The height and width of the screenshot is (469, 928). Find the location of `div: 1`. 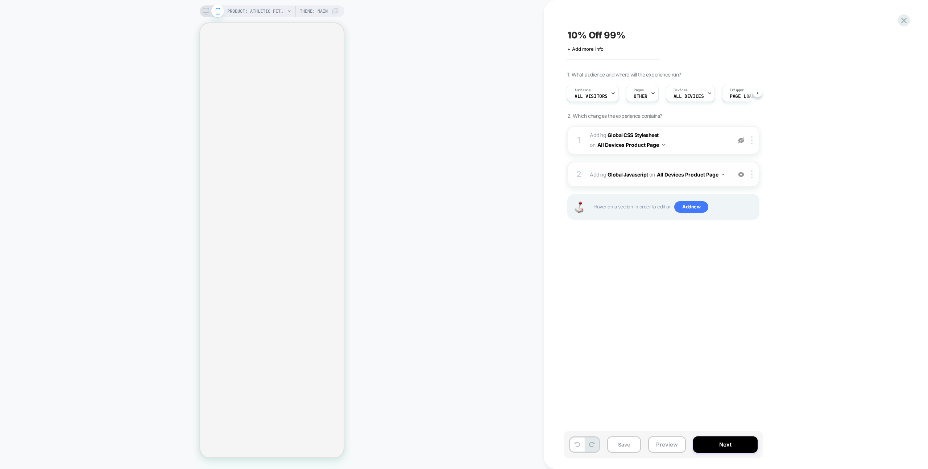

div: 1 is located at coordinates (579, 140).